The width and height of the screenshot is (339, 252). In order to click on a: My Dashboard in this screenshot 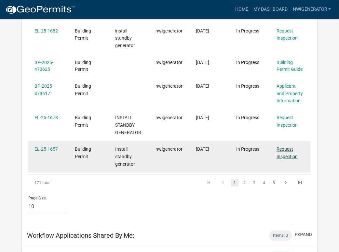, I will do `click(270, 9)`.